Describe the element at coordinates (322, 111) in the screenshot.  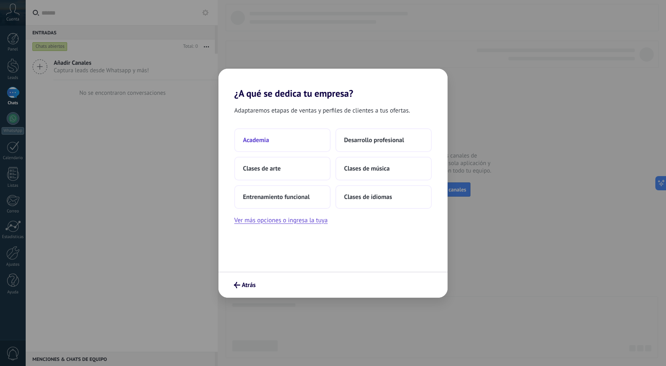
I see `span: Adaptaremos etapas de ventas y perfiles de clientes a tus ofertas.` at that location.